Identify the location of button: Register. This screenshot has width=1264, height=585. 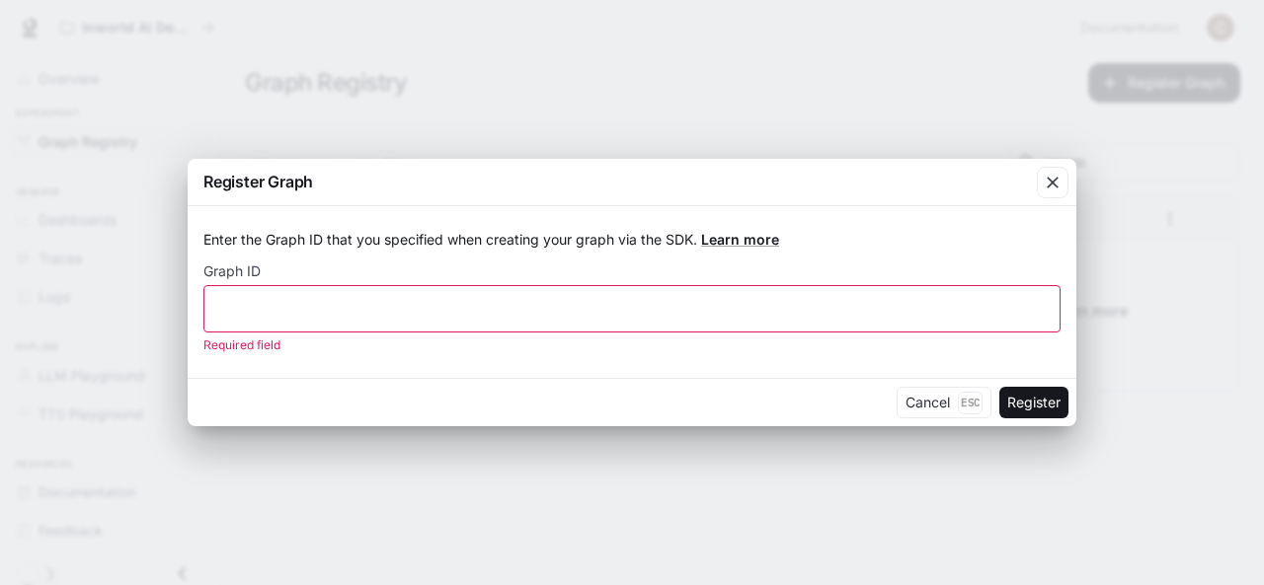
(1034, 403).